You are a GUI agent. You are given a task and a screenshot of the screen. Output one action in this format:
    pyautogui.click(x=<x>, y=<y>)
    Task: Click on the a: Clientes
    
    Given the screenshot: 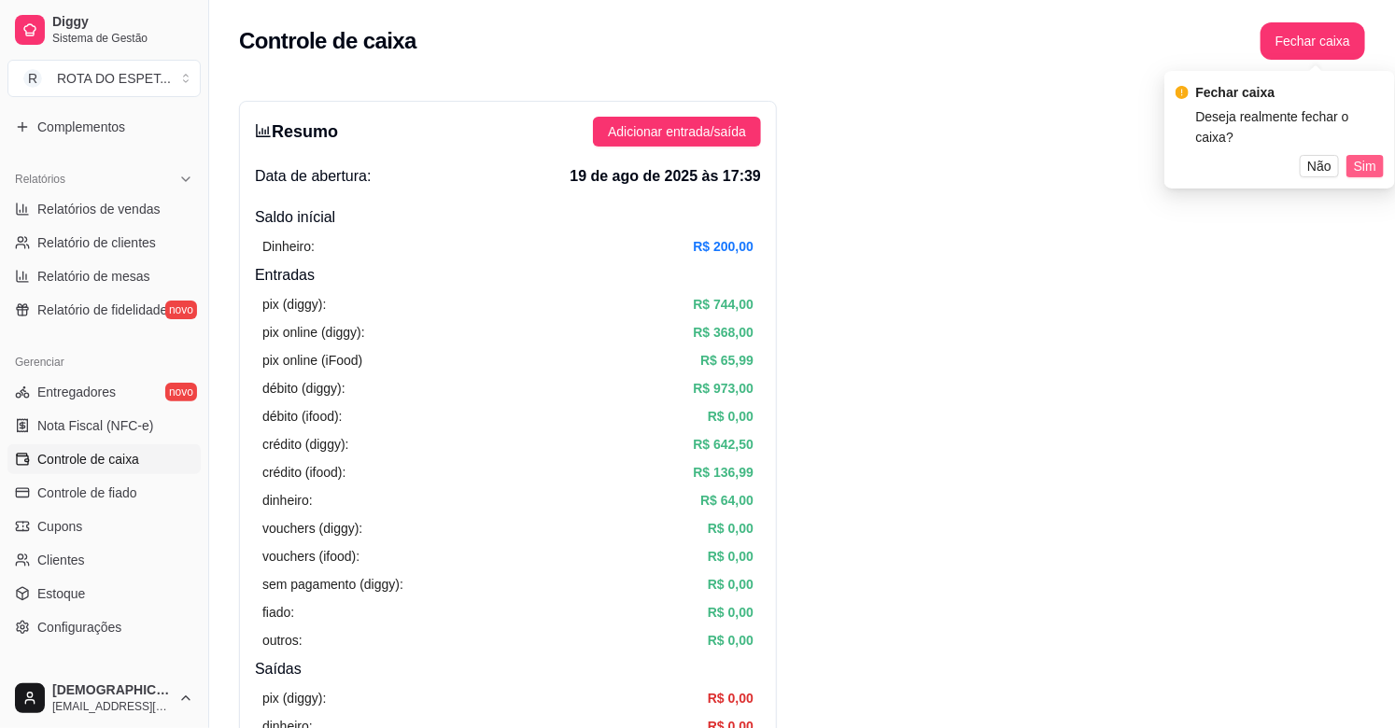 What is the action you would take?
    pyautogui.click(x=104, y=560)
    